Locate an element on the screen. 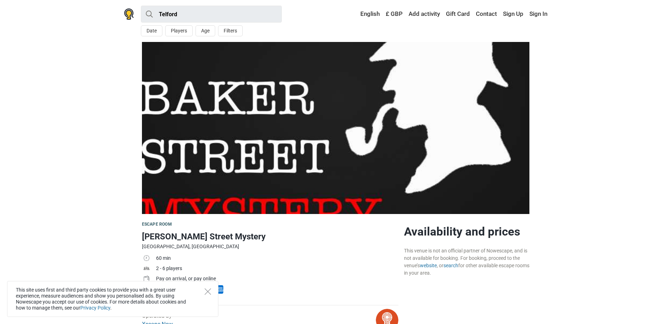  img: Nowescape logo is located at coordinates (129, 14).